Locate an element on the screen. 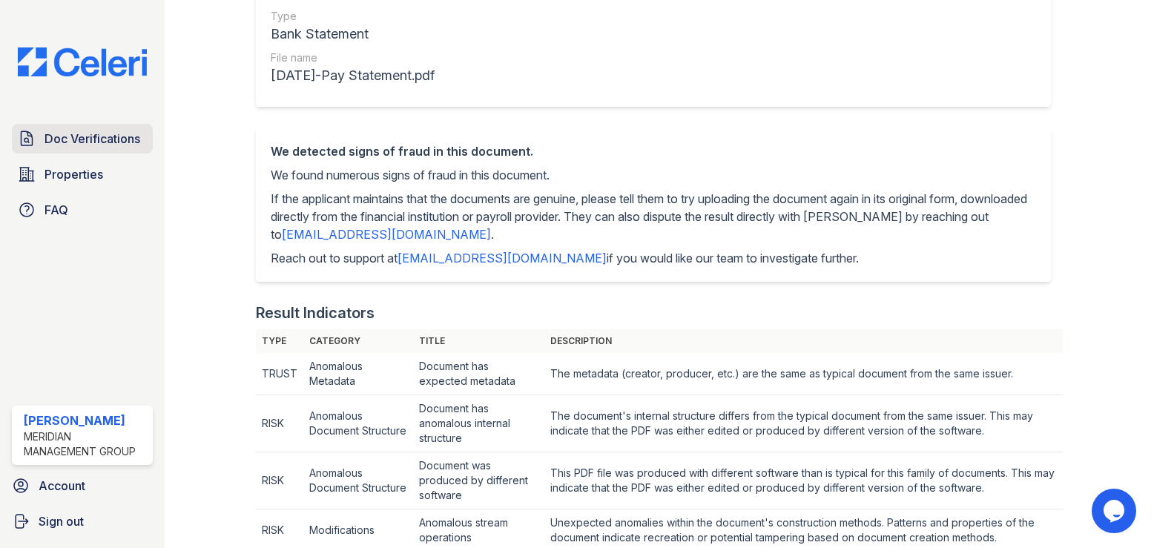 The image size is (1154, 548). td: Anomalous Metadata is located at coordinates (358, 374).